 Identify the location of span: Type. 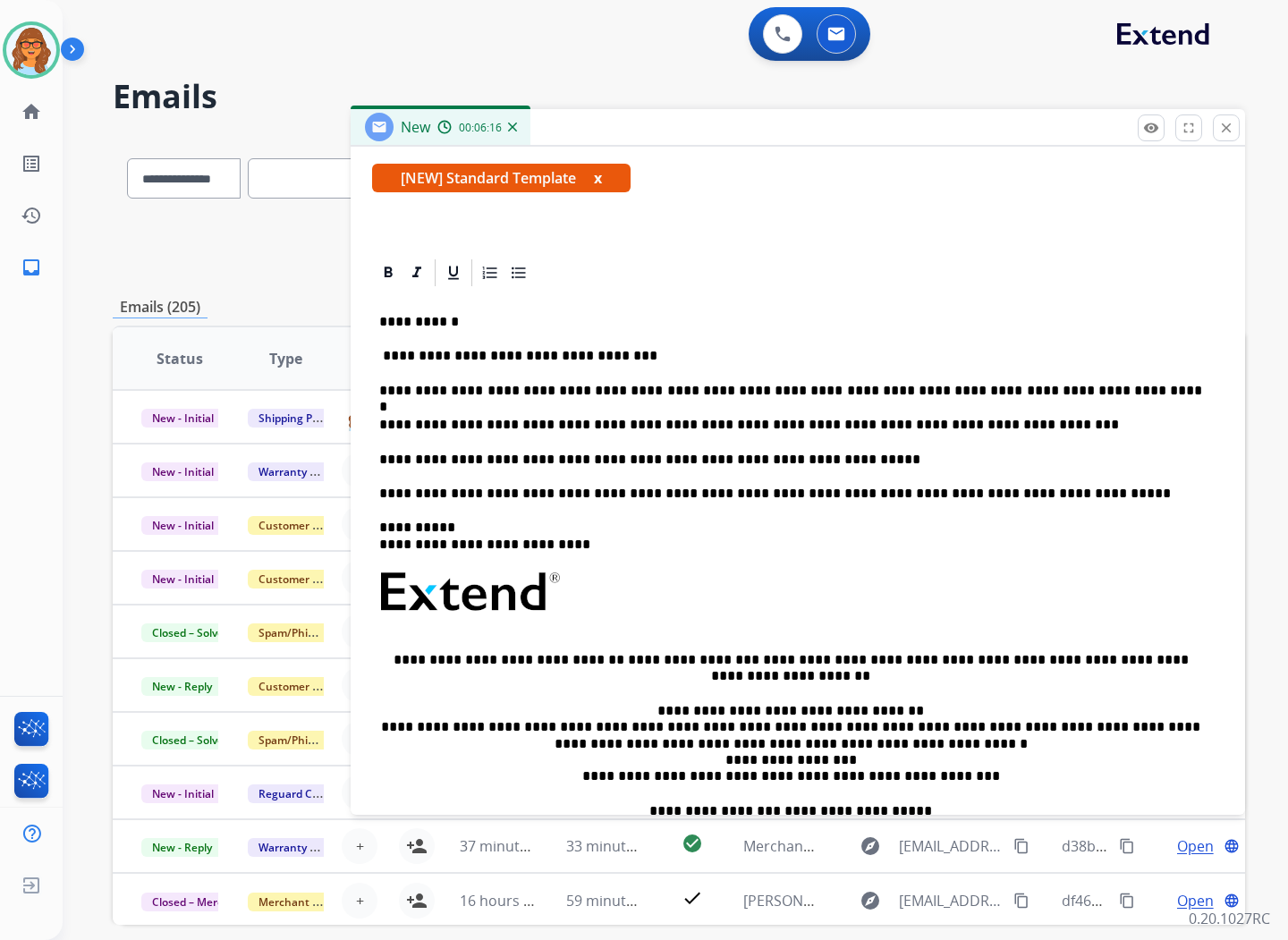
(286, 359).